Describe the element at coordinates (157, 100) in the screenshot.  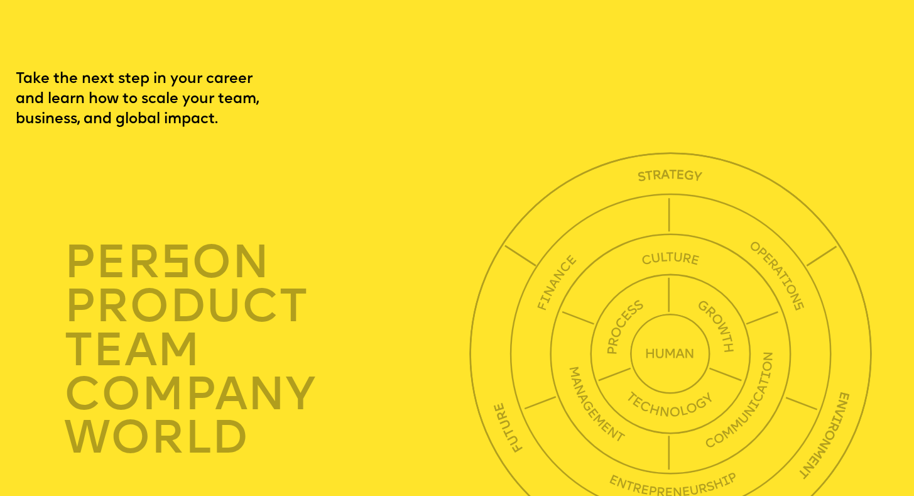
I see `p: Take the next step in your career and learn how to scale your team, business, and global impact.` at that location.